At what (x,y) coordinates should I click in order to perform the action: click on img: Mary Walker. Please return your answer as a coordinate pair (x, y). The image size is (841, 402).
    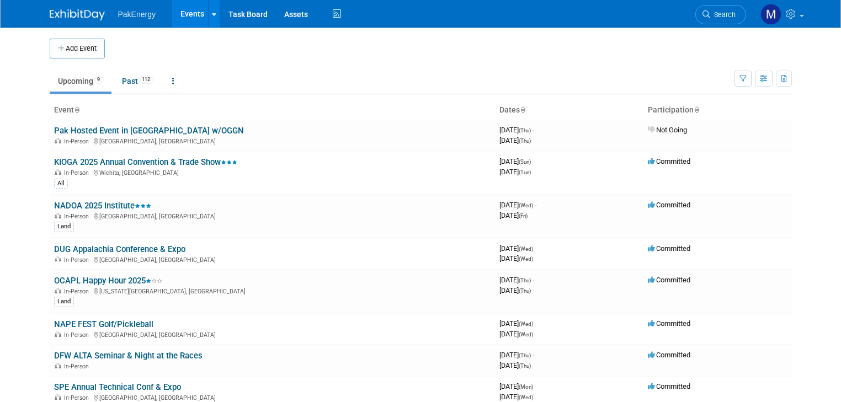
    Looking at the image, I should click on (771, 14).